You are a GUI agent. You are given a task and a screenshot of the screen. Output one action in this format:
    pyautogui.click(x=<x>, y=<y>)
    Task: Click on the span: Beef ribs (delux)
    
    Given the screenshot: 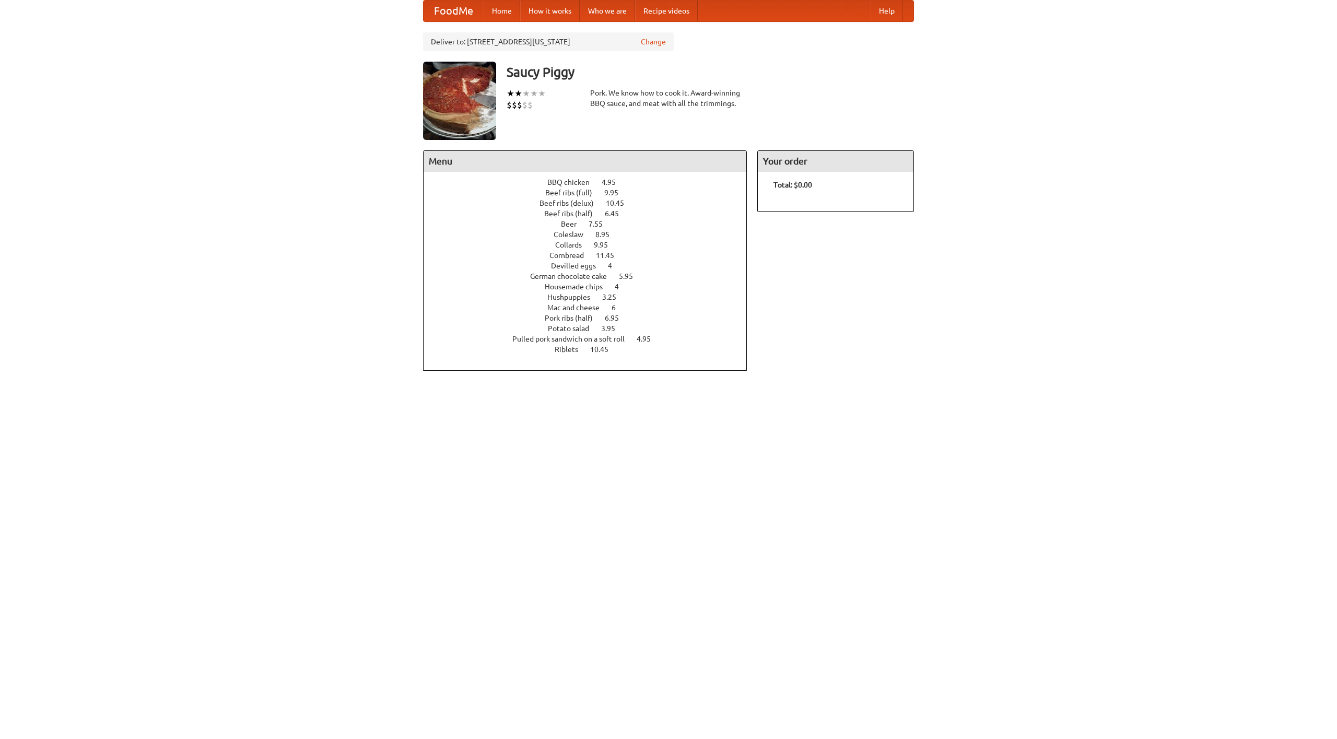 What is the action you would take?
    pyautogui.click(x=572, y=203)
    